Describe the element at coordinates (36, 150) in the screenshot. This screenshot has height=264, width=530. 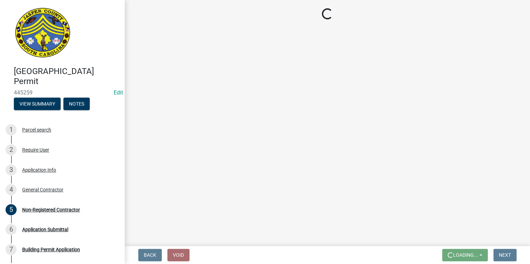
I see `div: Require User` at that location.